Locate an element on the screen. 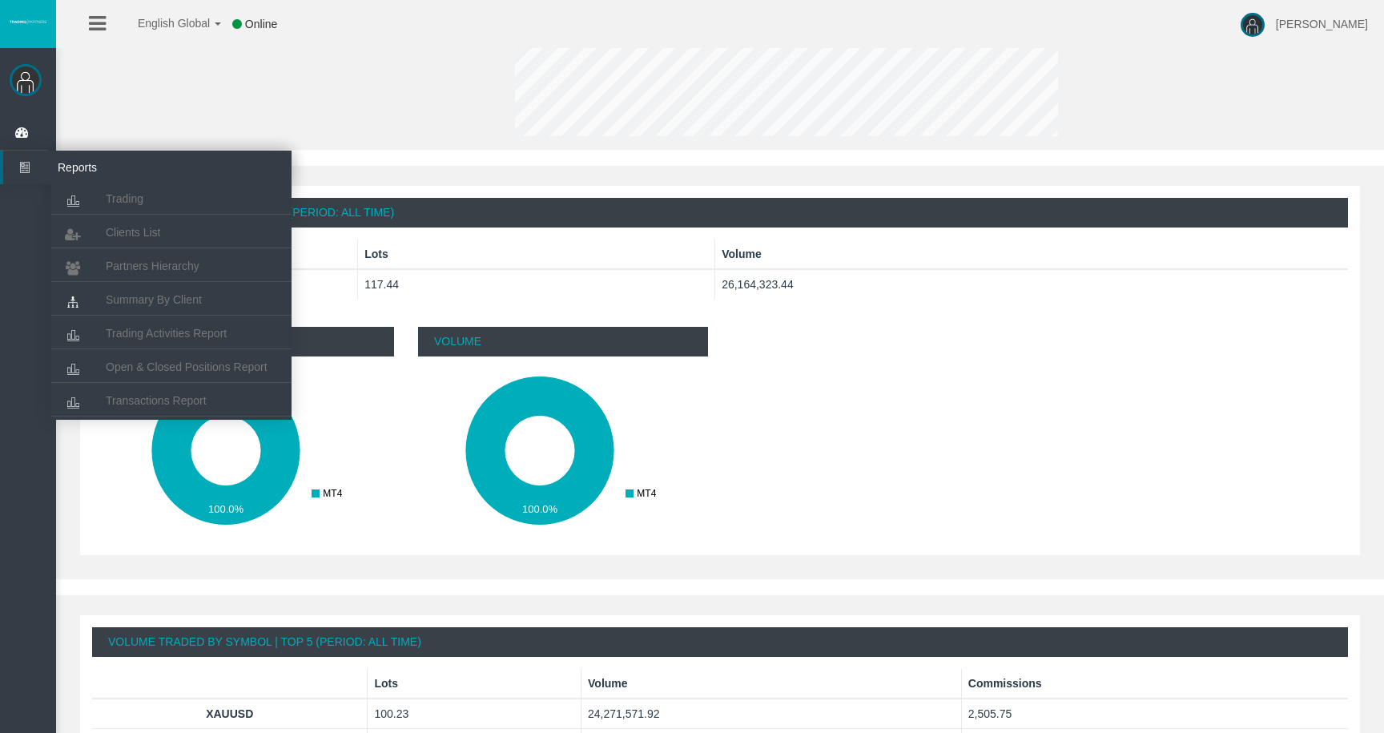 This screenshot has width=1384, height=733. td: 117.44 is located at coordinates (537, 284).